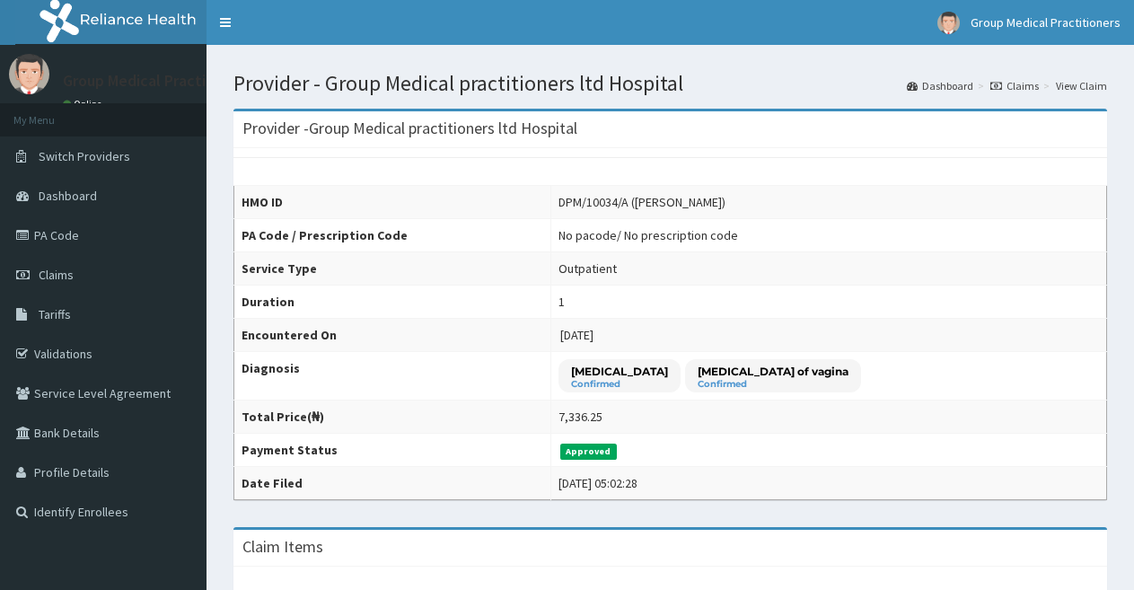 This screenshot has width=1134, height=590. What do you see at coordinates (392, 417) in the screenshot?
I see `th: Total Price(₦)` at bounding box center [392, 417].